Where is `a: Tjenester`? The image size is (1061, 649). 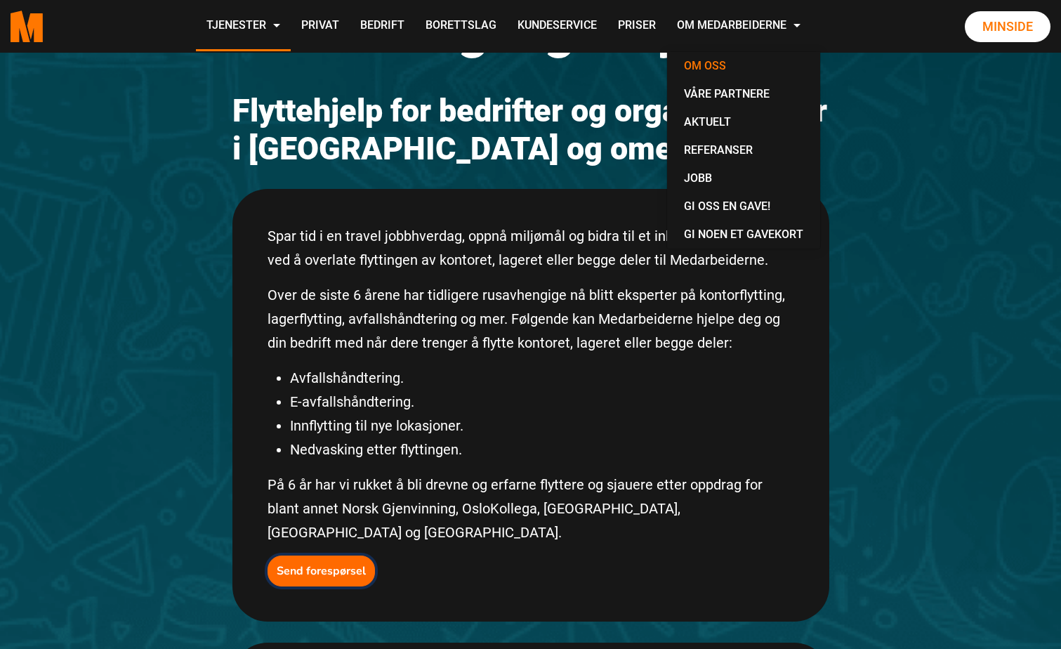
a: Tjenester is located at coordinates (243, 26).